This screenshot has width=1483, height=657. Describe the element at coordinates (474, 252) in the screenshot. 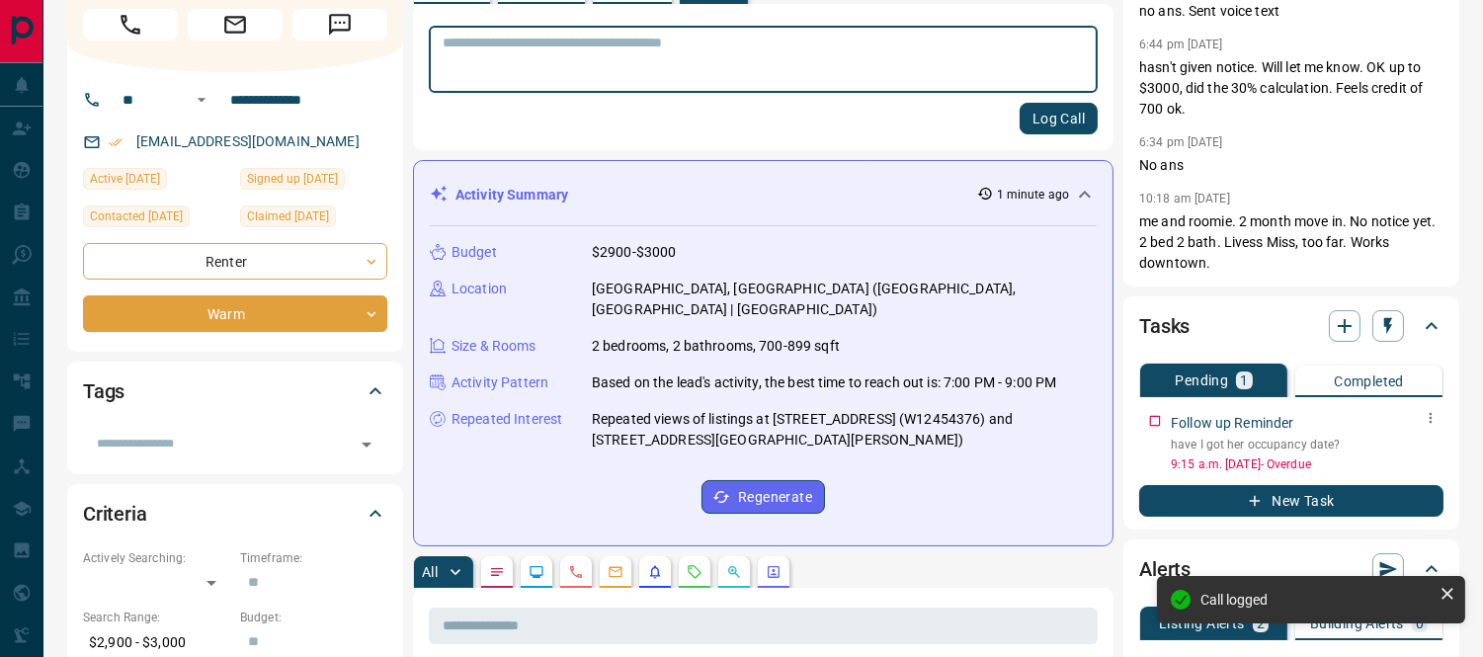

I see `p: Budget` at that location.